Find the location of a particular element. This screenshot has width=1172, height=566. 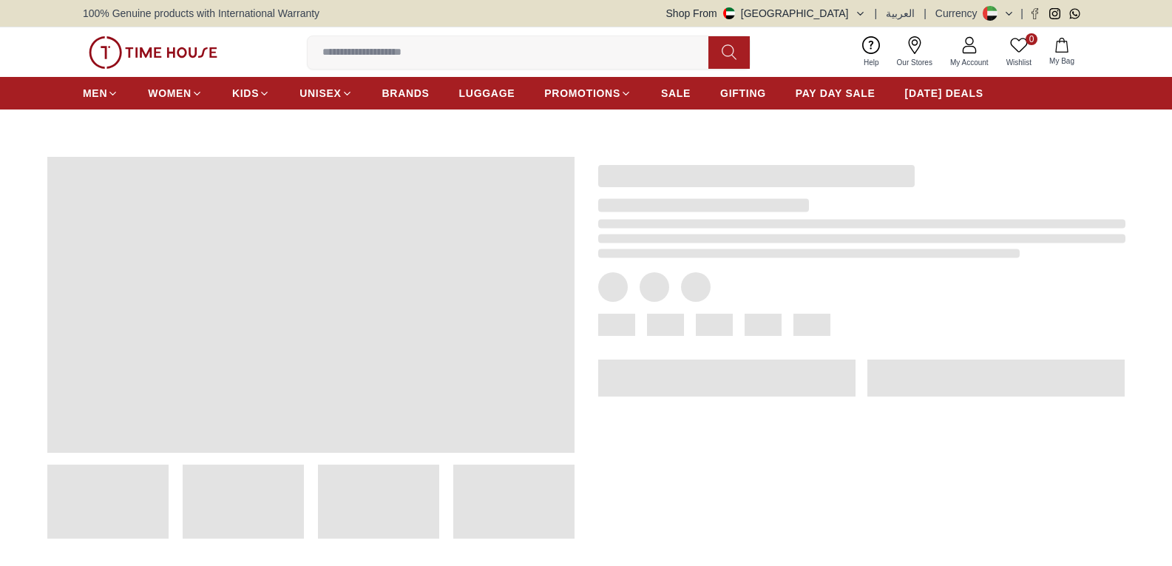

span: 0 is located at coordinates (1032, 39).